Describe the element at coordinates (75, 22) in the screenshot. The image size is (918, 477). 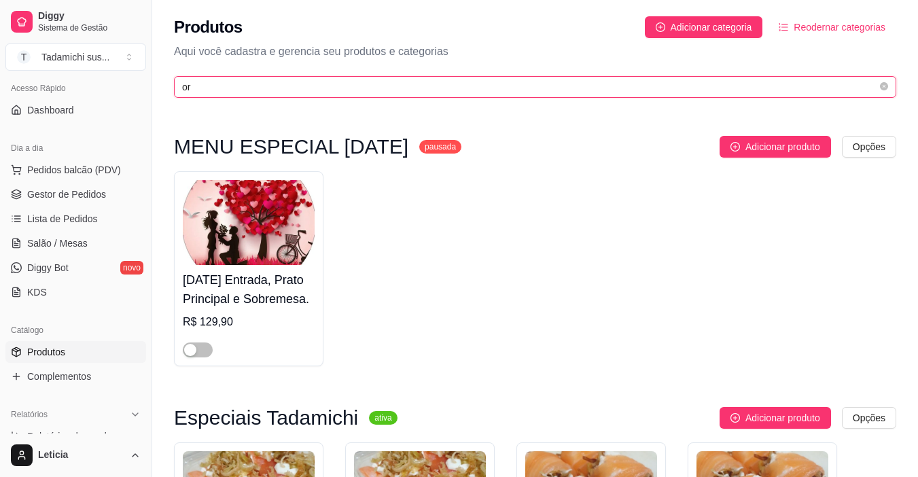
I see `a: DiggySistema de Gestão` at that location.